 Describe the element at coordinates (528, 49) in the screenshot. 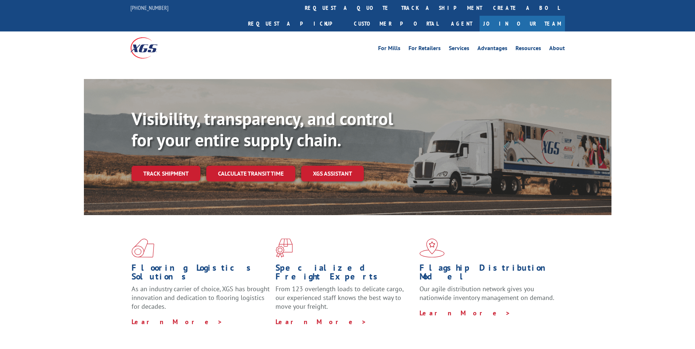

I see `a: Resources` at that location.